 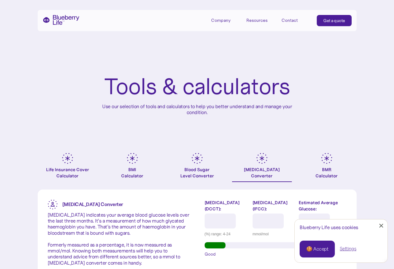 I want to click on a: Contact, so click(x=296, y=20).